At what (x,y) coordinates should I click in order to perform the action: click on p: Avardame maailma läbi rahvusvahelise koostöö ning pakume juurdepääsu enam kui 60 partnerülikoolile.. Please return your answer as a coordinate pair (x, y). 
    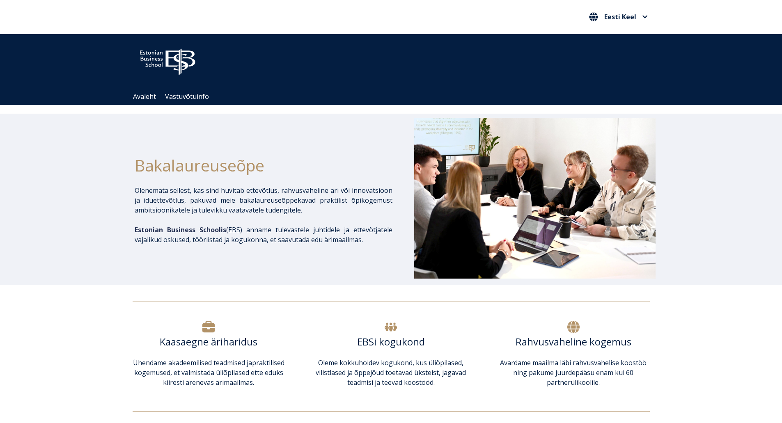
    Looking at the image, I should click on (573, 373).